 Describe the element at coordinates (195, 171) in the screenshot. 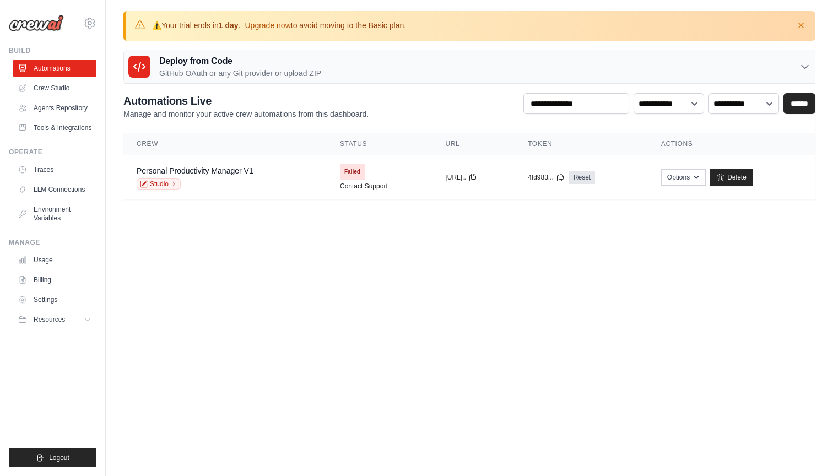

I see `a: Personal Productivity Manager V1` at that location.